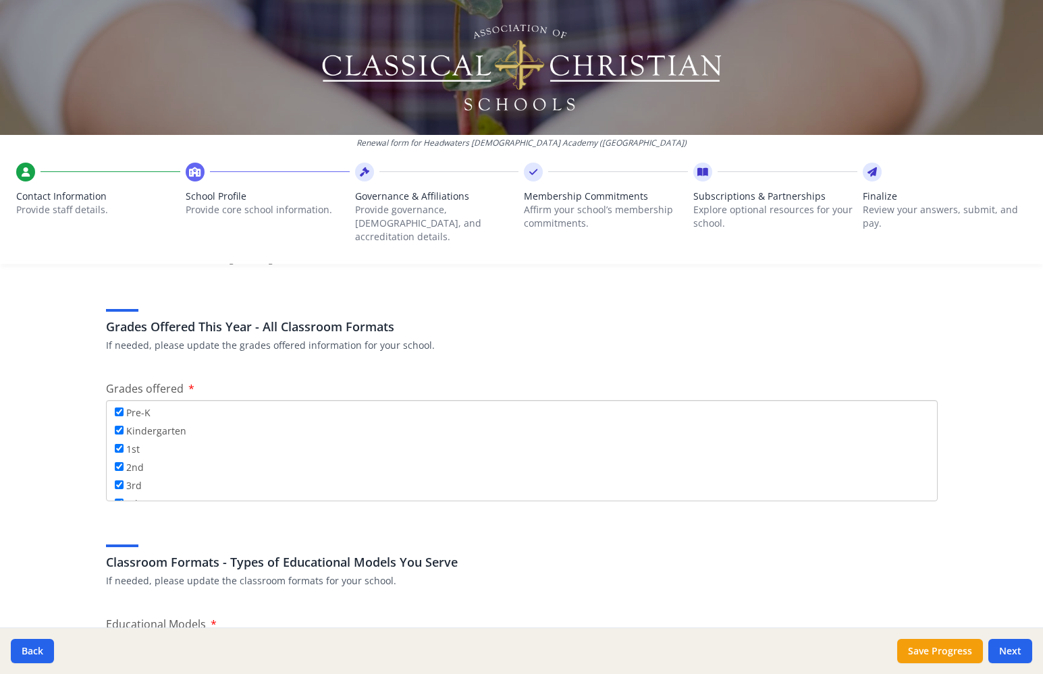  What do you see at coordinates (522, 562) in the screenshot?
I see `h3: Classroom Formats - Types of Educational Models You Serve` at bounding box center [522, 562].